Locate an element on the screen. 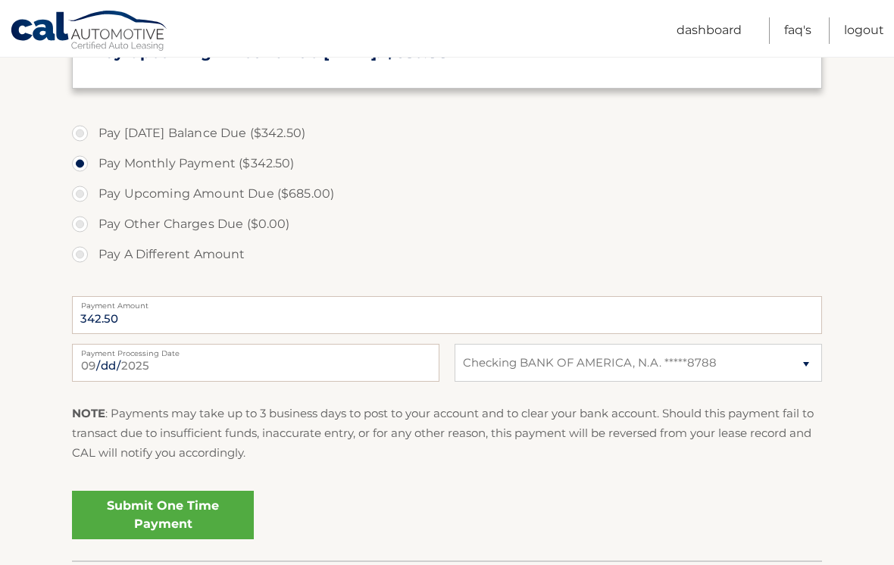  a: Cal Automotive is located at coordinates (89, 32).